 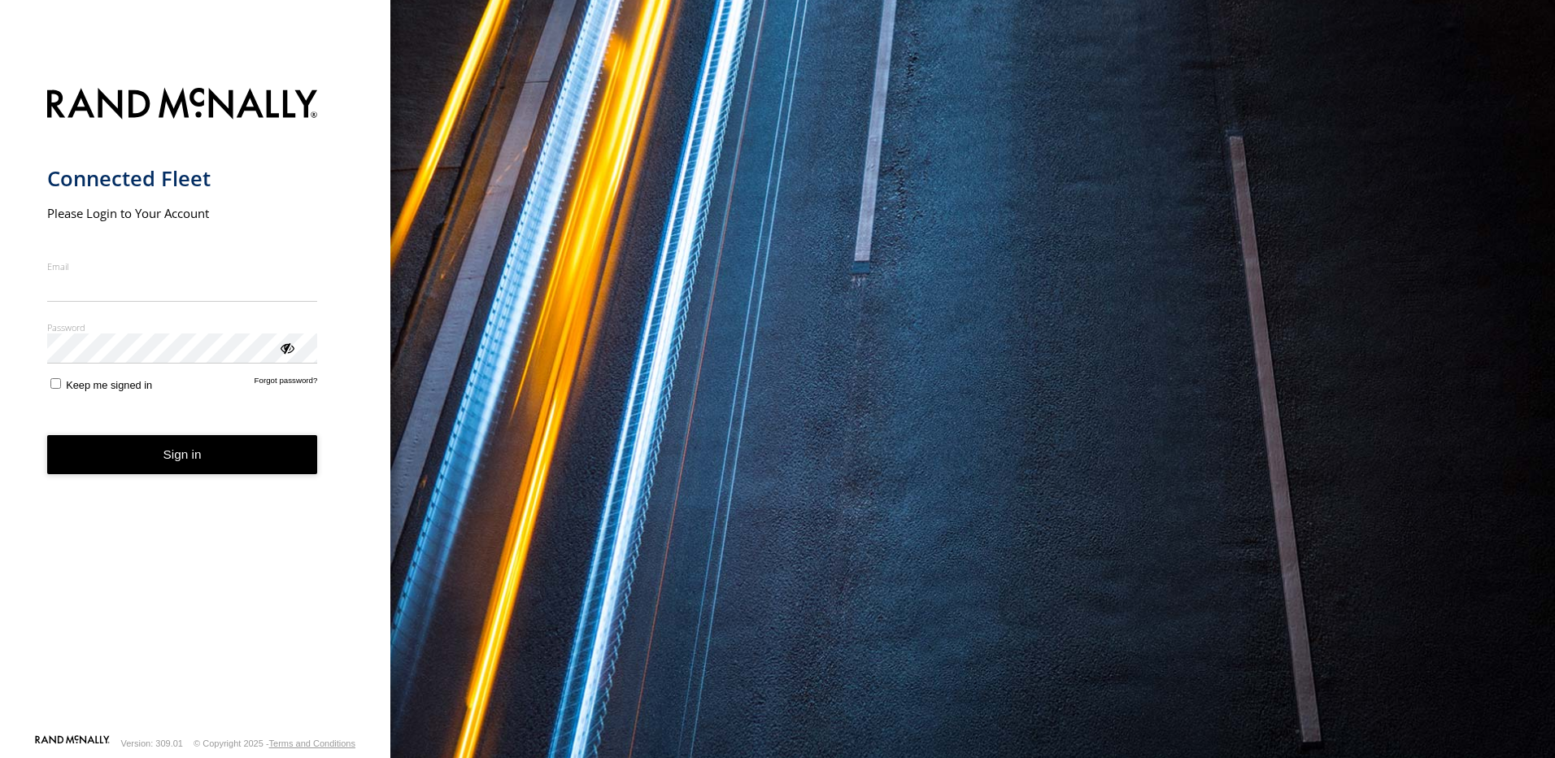 What do you see at coordinates (72, 743) in the screenshot?
I see `a: Visit our Website` at bounding box center [72, 743].